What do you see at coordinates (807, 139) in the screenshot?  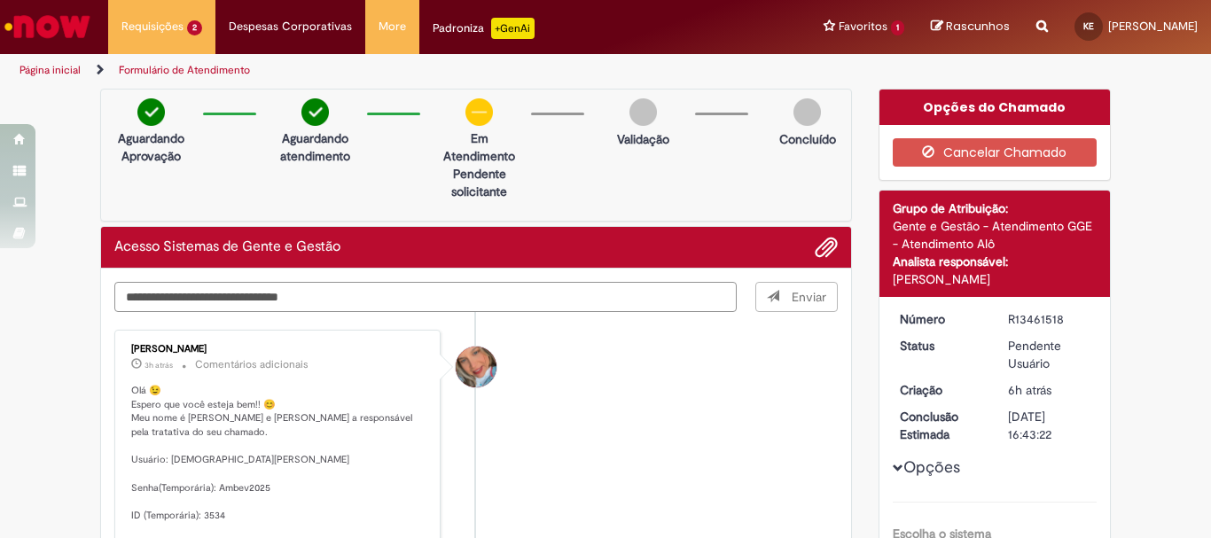 I see `p: Concluído` at bounding box center [807, 139].